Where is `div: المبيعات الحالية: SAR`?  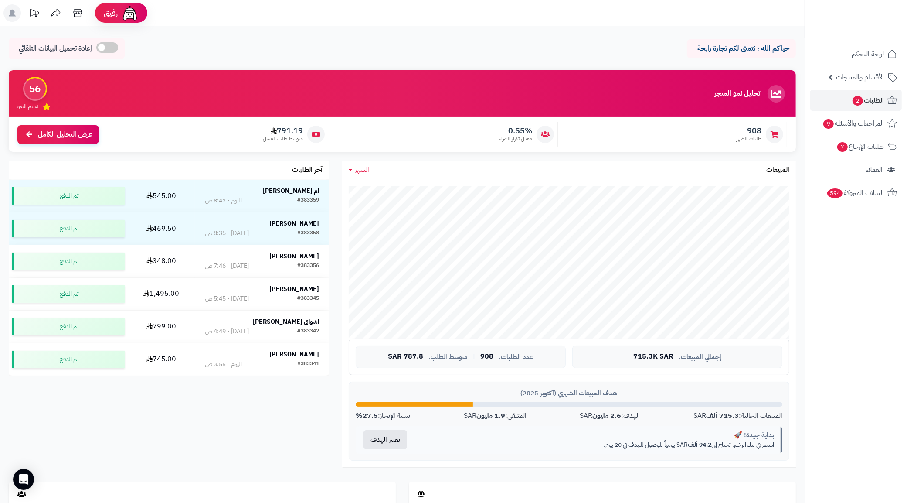 div: المبيعات الحالية: SAR is located at coordinates (738, 415).